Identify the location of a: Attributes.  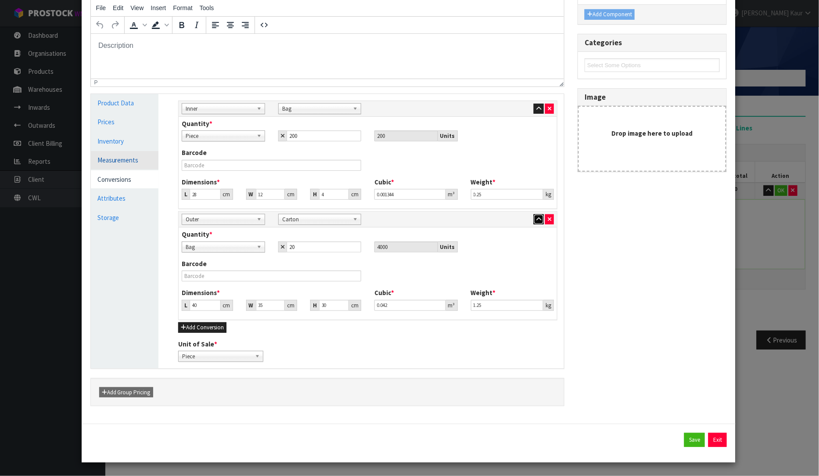
(125, 198).